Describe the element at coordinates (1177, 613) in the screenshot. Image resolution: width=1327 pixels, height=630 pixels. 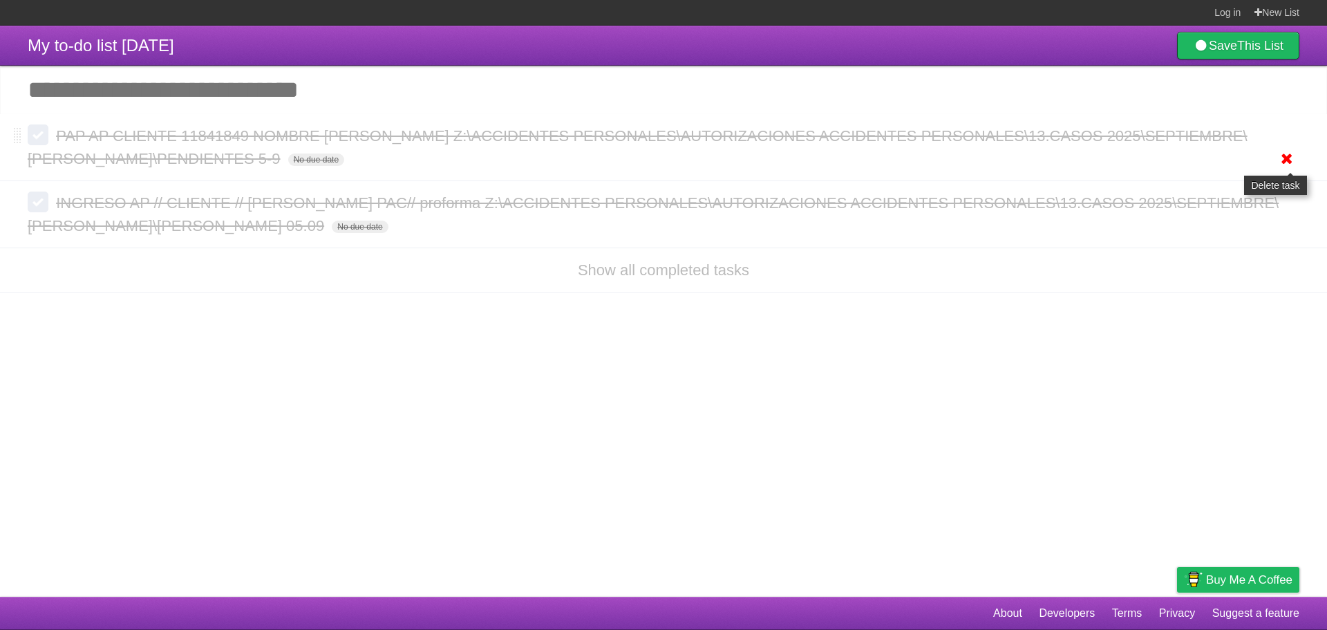
I see `a: Privacy` at that location.